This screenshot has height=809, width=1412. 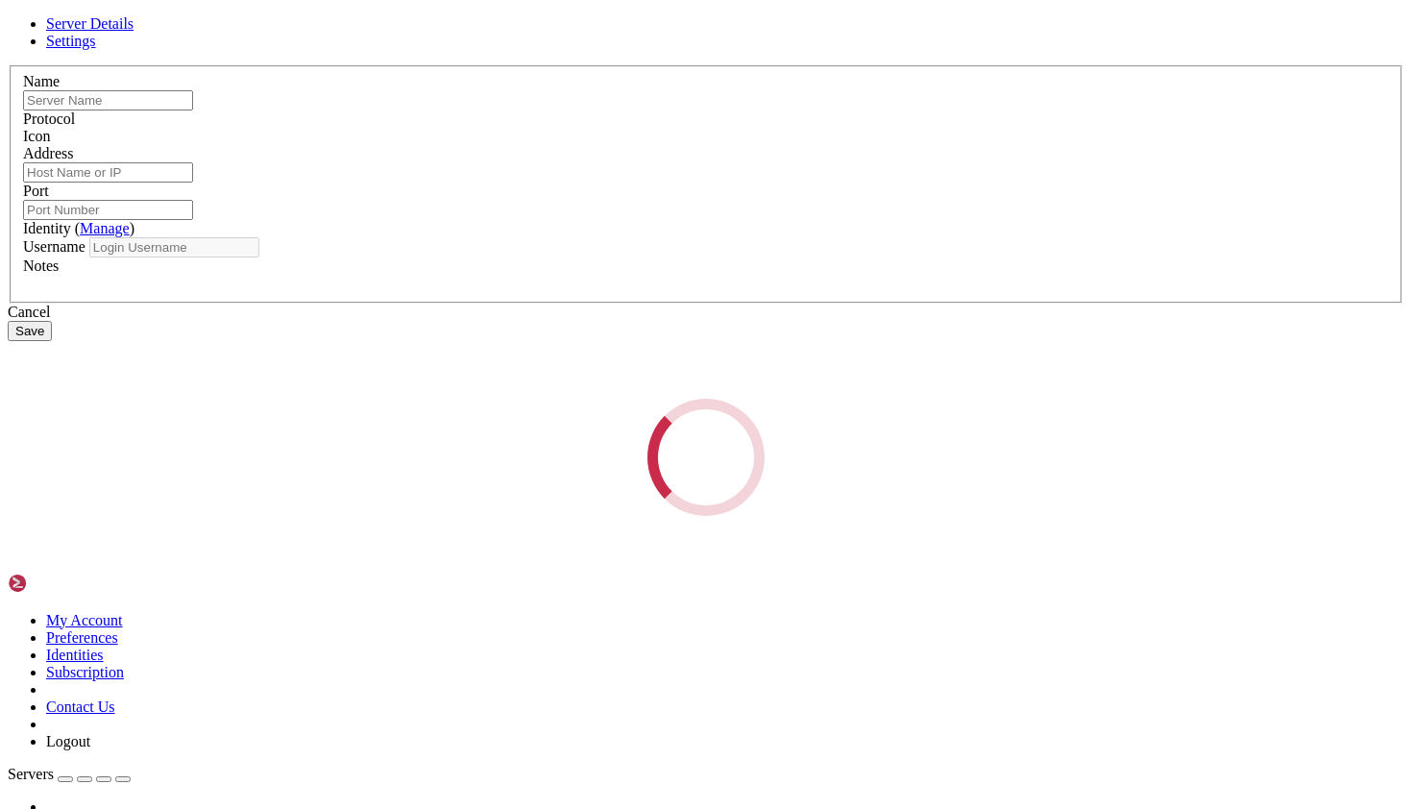 I want to click on a: Preferences, so click(x=82, y=637).